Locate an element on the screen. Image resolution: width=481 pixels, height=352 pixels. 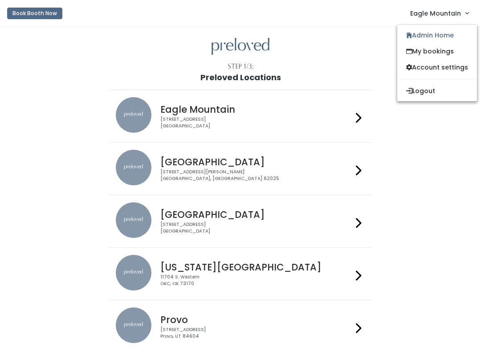
img: preloved logo is located at coordinates (240, 46).